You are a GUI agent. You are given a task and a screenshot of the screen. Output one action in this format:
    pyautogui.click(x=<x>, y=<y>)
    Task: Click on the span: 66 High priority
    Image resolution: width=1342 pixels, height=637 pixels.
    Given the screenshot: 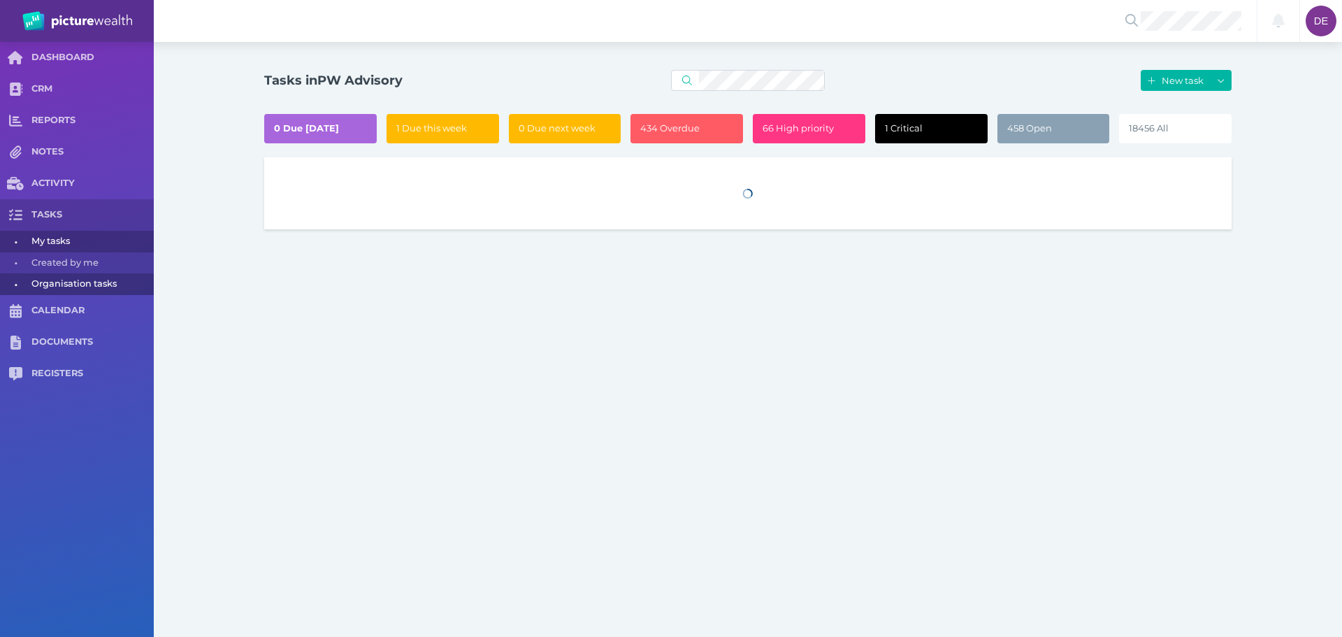 What is the action you would take?
    pyautogui.click(x=798, y=128)
    